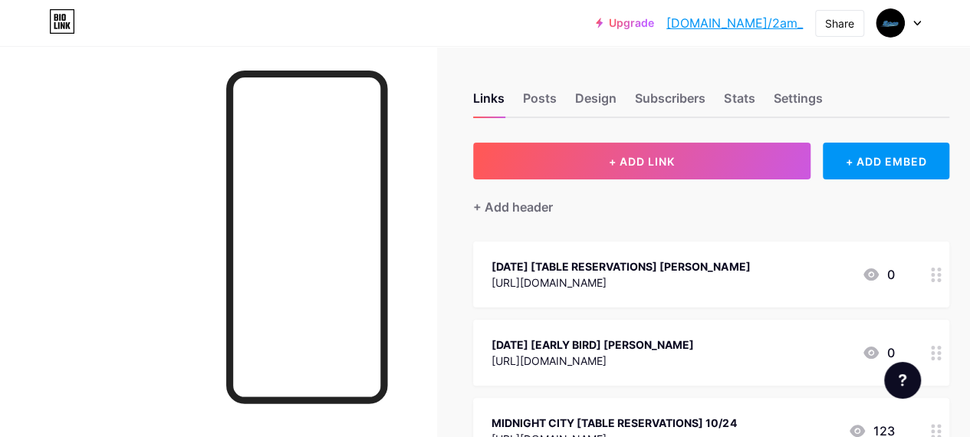 Image resolution: width=970 pixels, height=437 pixels. I want to click on div: Design, so click(596, 103).